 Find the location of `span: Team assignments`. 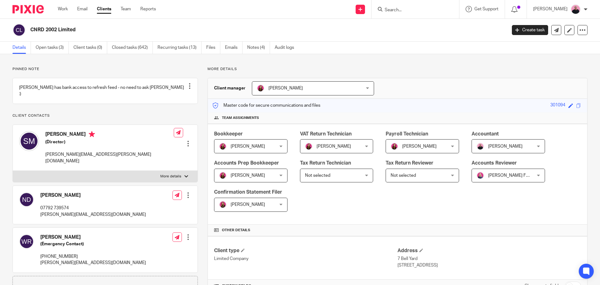

span: Team assignments is located at coordinates (240, 118).